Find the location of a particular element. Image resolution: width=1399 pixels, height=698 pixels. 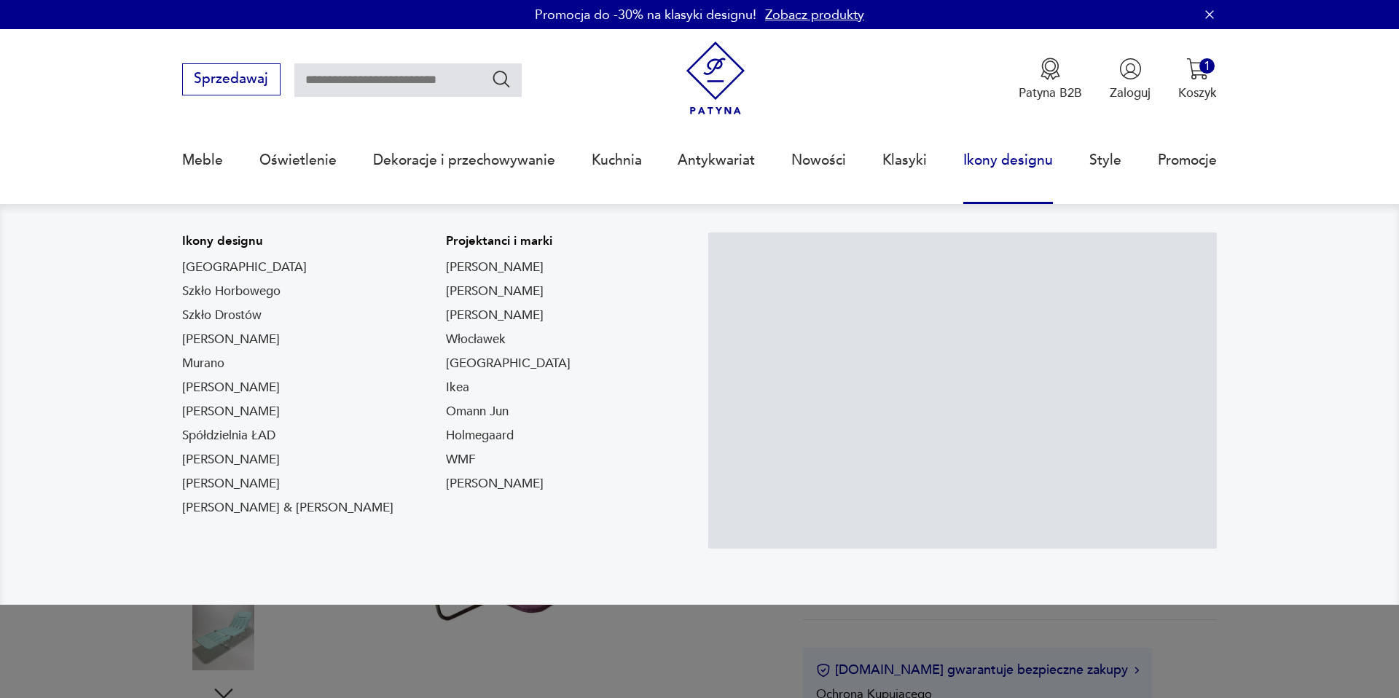

a: Promocje is located at coordinates (1187, 160).